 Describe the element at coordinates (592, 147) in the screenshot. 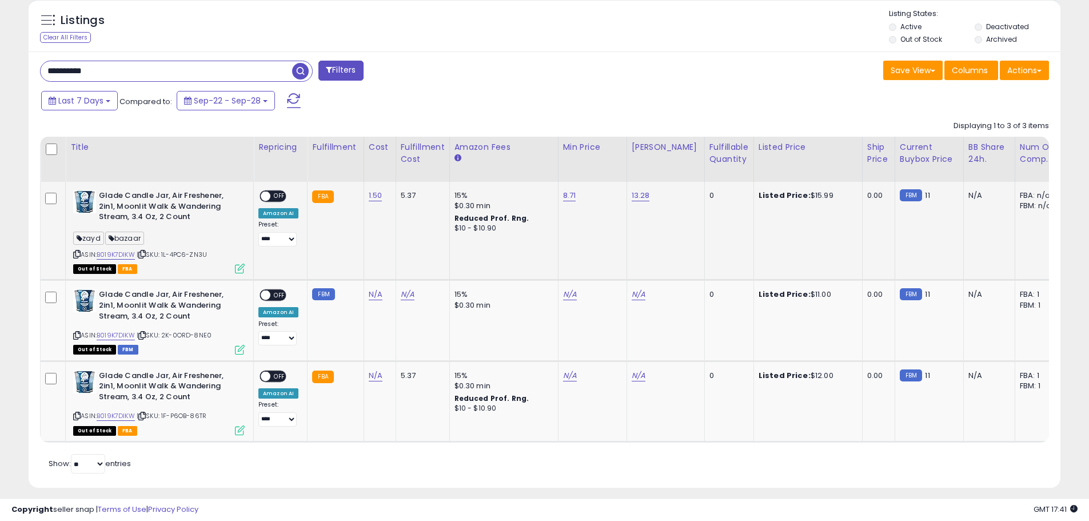

I see `div: Min Price` at that location.